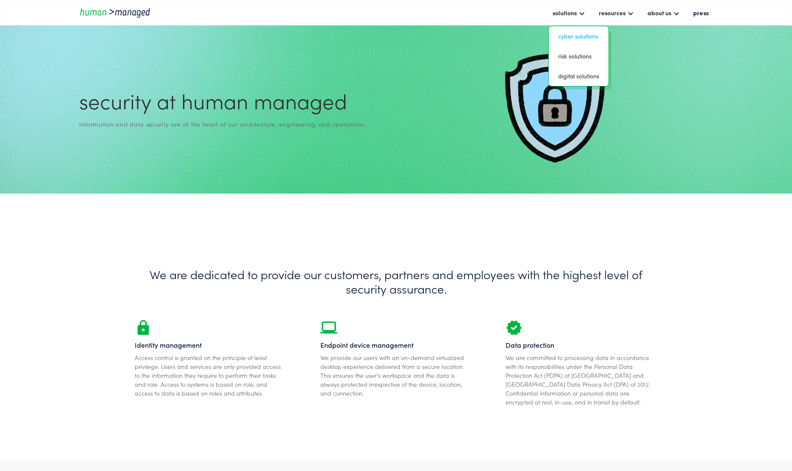 This screenshot has height=471, width=792. What do you see at coordinates (396, 281) in the screenshot?
I see `h1: We are dedicated to provide our customers, partners and employees with the highest level of secur...` at bounding box center [396, 281].